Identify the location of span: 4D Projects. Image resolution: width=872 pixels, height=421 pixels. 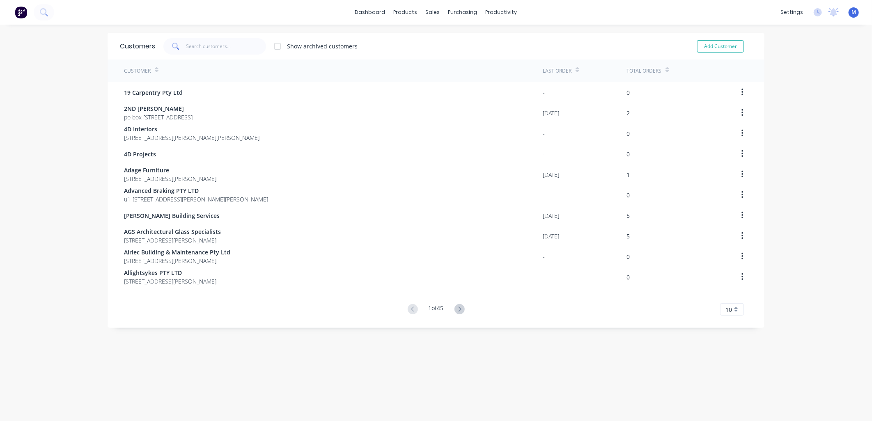
(140, 154).